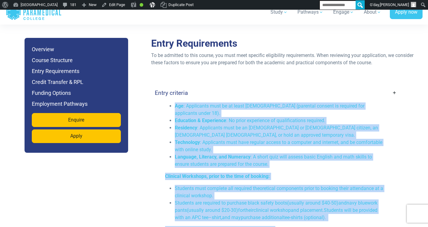  What do you see at coordinates (231, 217) in the screenshot?
I see `span: and may` at bounding box center [231, 217].